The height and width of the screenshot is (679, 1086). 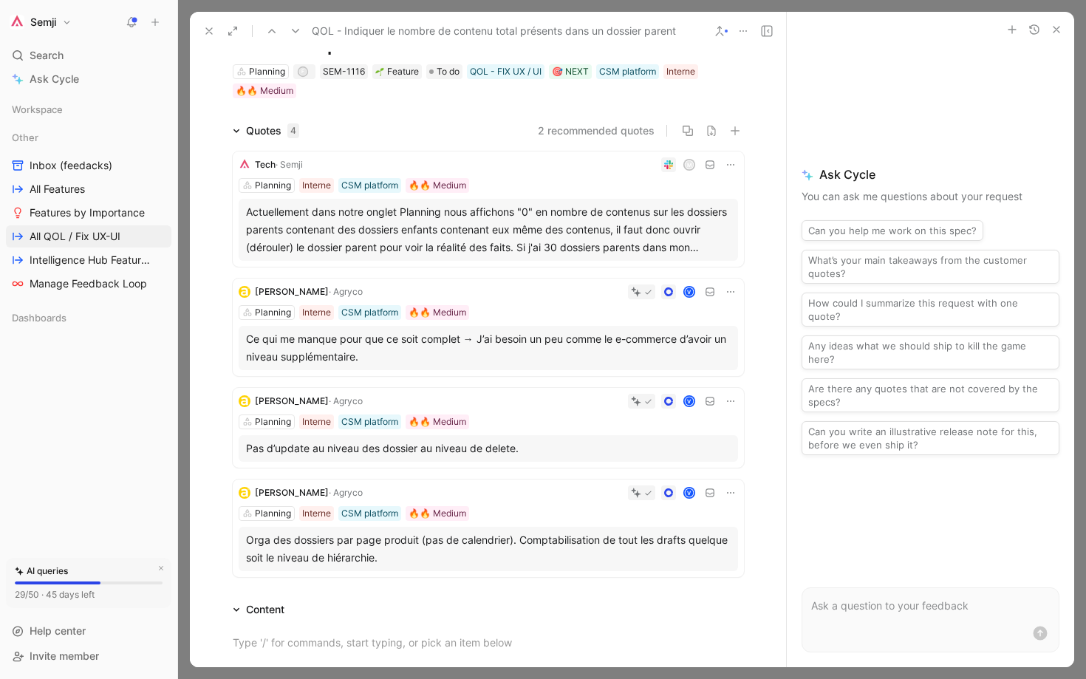 I want to click on div: AI queries, so click(x=41, y=571).